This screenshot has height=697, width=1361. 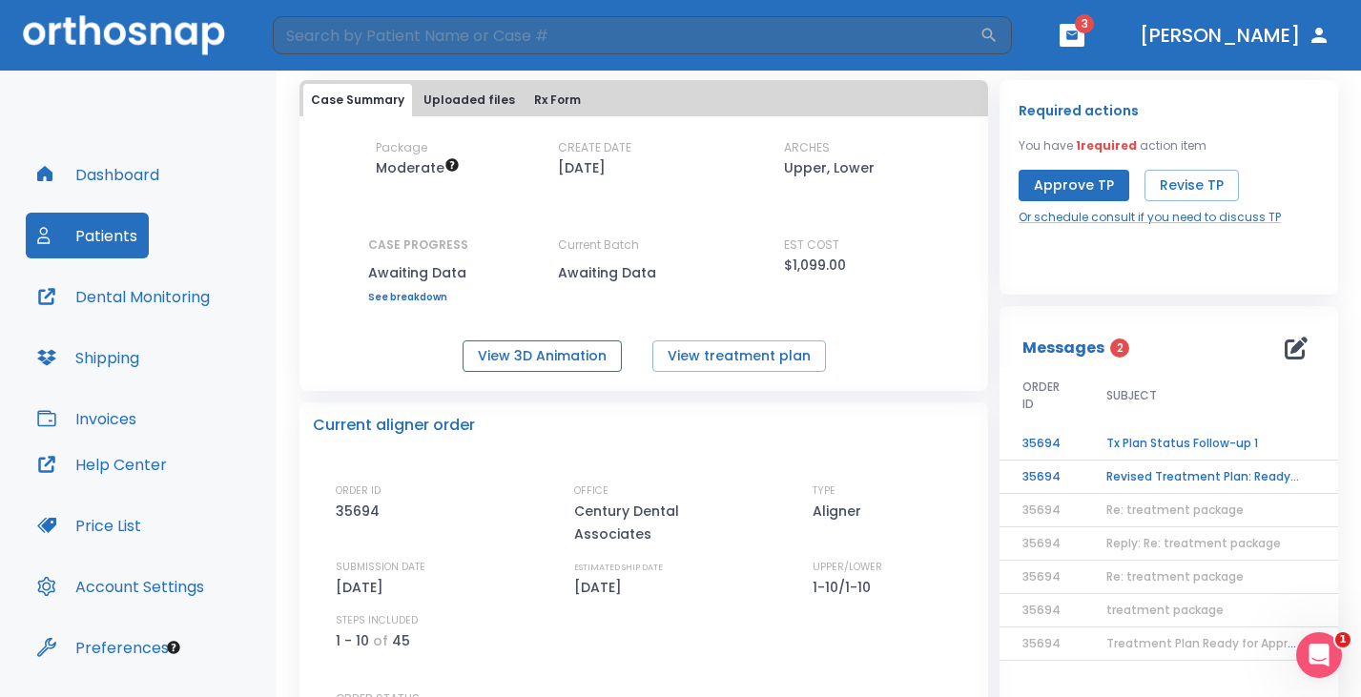 I want to click on p: Aligner, so click(x=840, y=511).